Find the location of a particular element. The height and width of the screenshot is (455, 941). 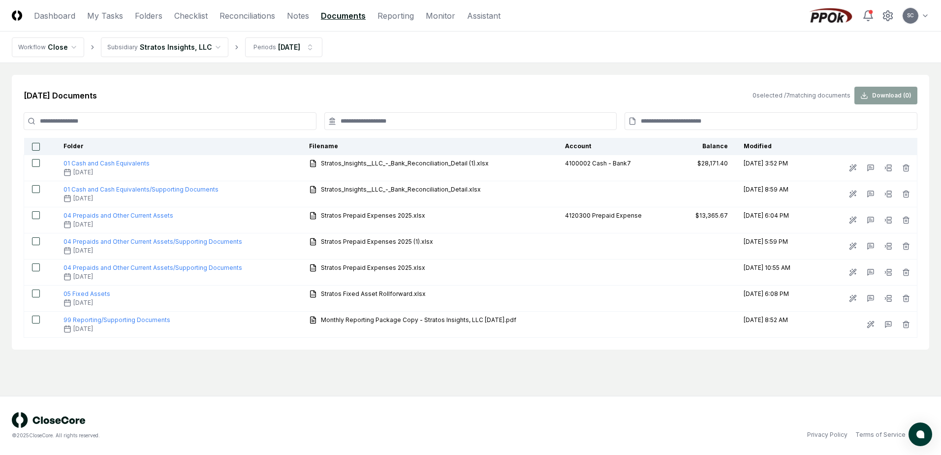

div: Subsidiary is located at coordinates (123, 47).